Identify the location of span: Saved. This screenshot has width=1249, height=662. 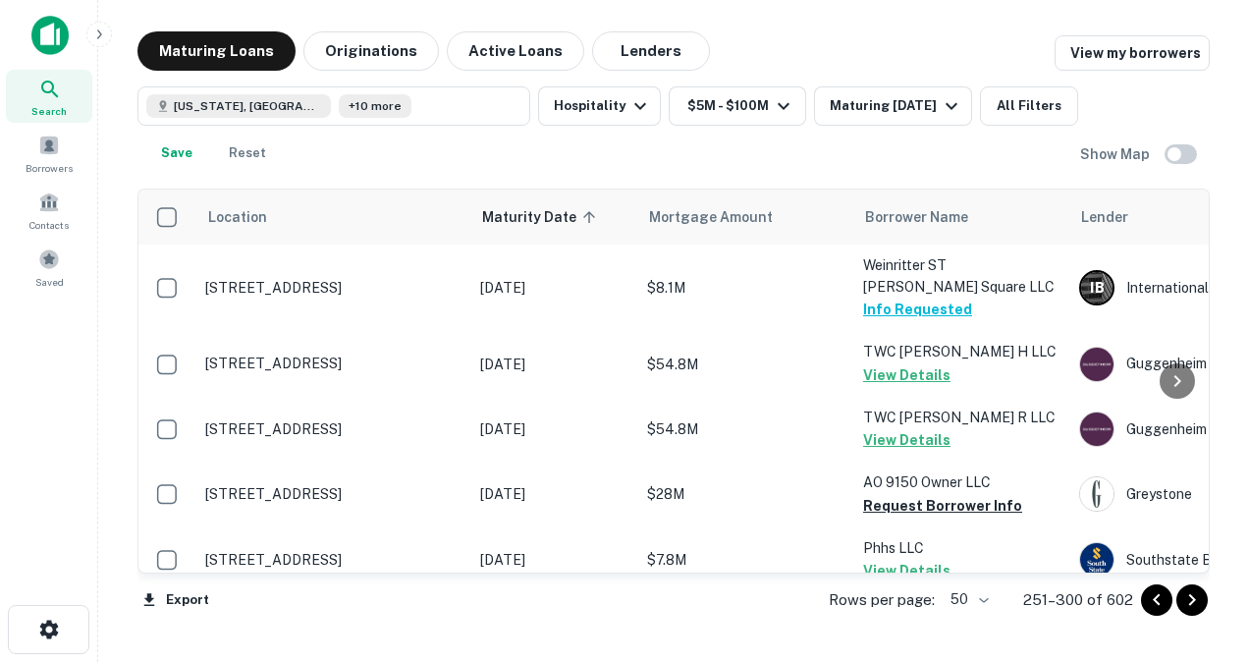
(49, 282).